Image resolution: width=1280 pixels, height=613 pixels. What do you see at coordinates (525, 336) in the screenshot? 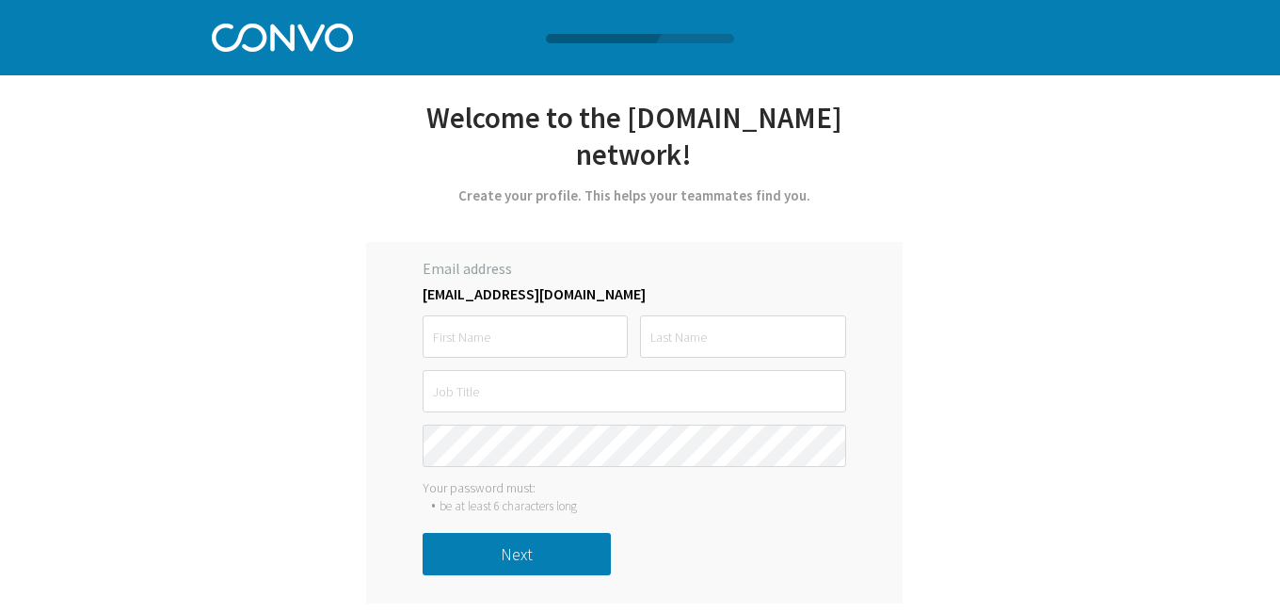
I see `input: First Name` at bounding box center [525, 336].